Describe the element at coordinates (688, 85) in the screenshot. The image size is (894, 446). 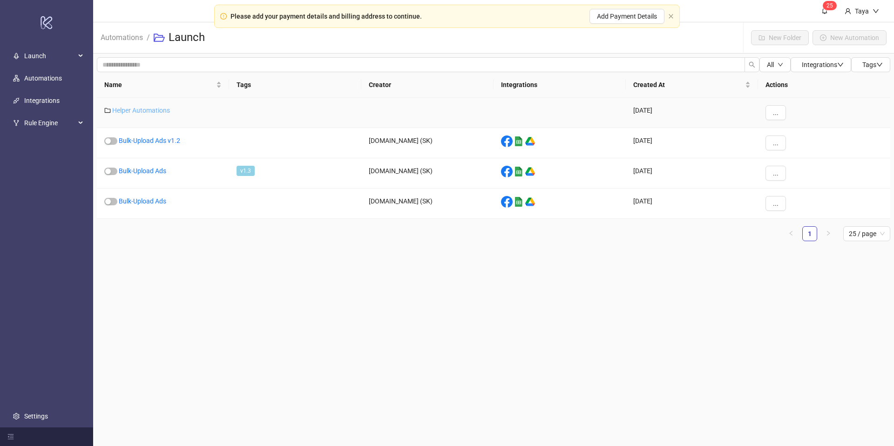
I see `span: Created At` at that location.